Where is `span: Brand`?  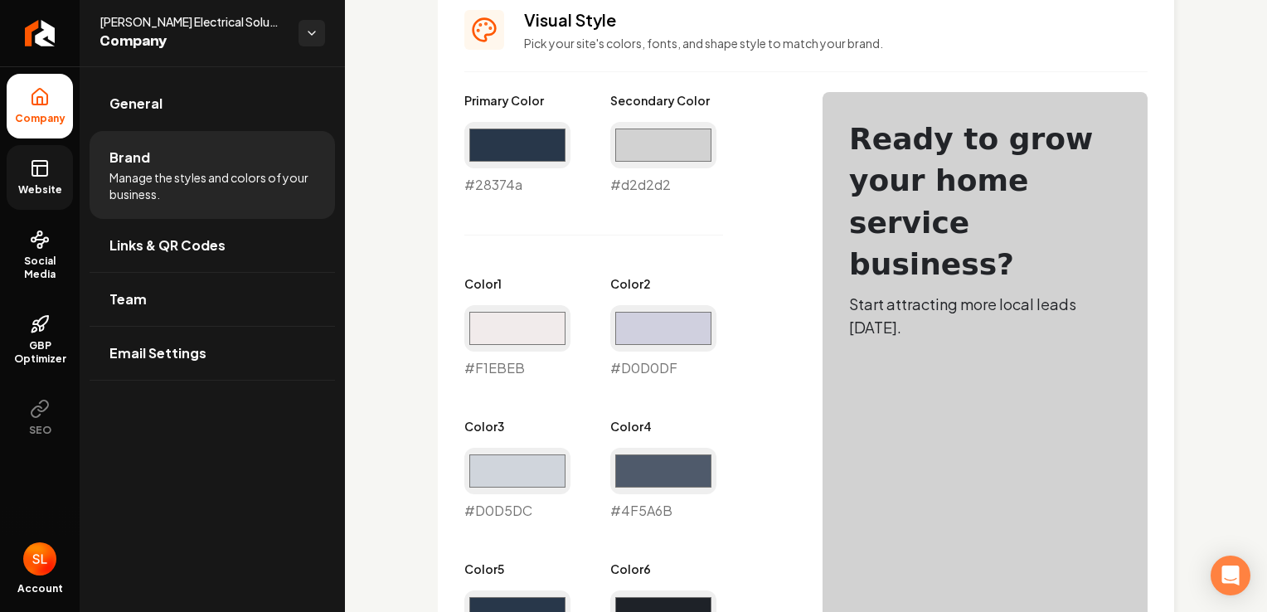
span: Brand is located at coordinates (129, 158).